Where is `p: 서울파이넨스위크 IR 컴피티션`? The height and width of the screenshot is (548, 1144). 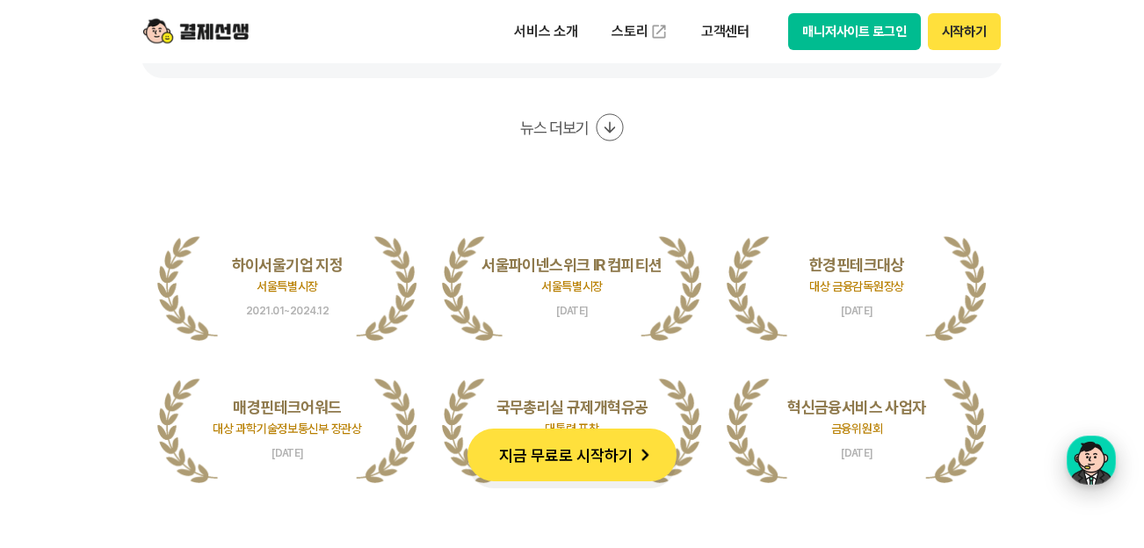
p: 서울파이넨스위크 IR 컴피티션 is located at coordinates (572, 265).